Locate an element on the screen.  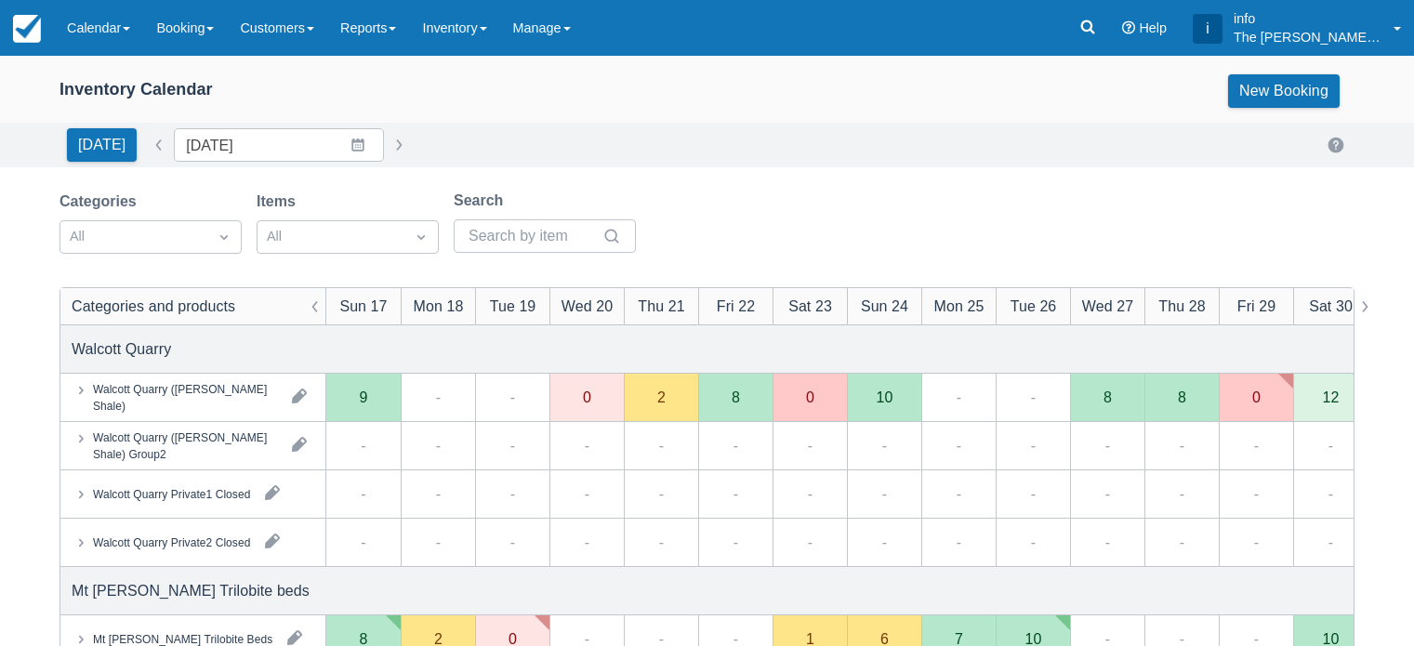
div: 6 is located at coordinates (884, 639).